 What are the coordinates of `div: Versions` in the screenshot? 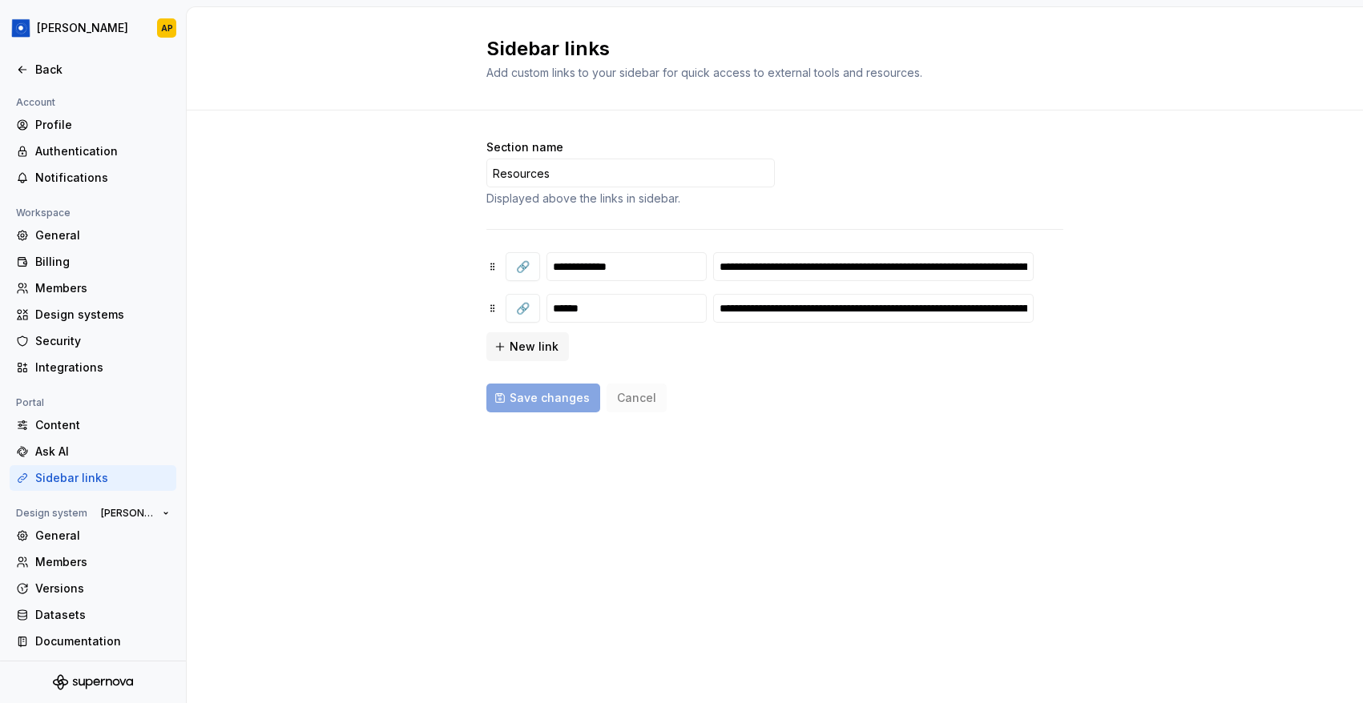 It's located at (103, 589).